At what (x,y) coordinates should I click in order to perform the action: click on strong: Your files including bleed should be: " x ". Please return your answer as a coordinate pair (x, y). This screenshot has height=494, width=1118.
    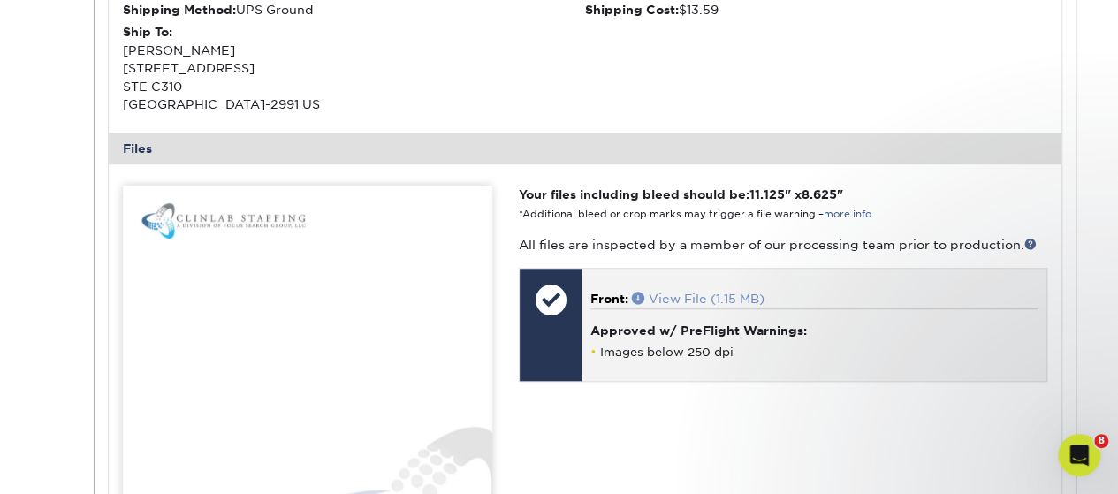
    Looking at the image, I should click on (681, 194).